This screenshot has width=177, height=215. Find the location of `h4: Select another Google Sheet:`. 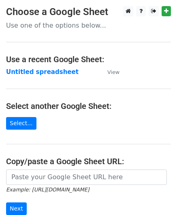

h4: Select another Google Sheet: is located at coordinates (89, 106).